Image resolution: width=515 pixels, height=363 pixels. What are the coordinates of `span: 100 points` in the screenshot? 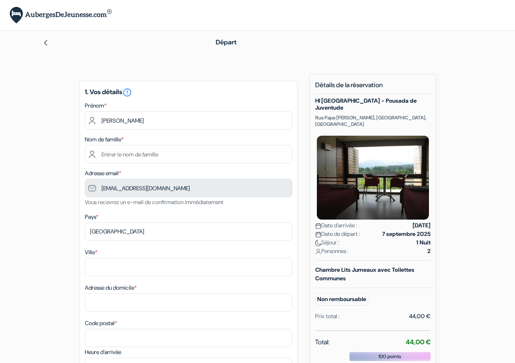 It's located at (390, 357).